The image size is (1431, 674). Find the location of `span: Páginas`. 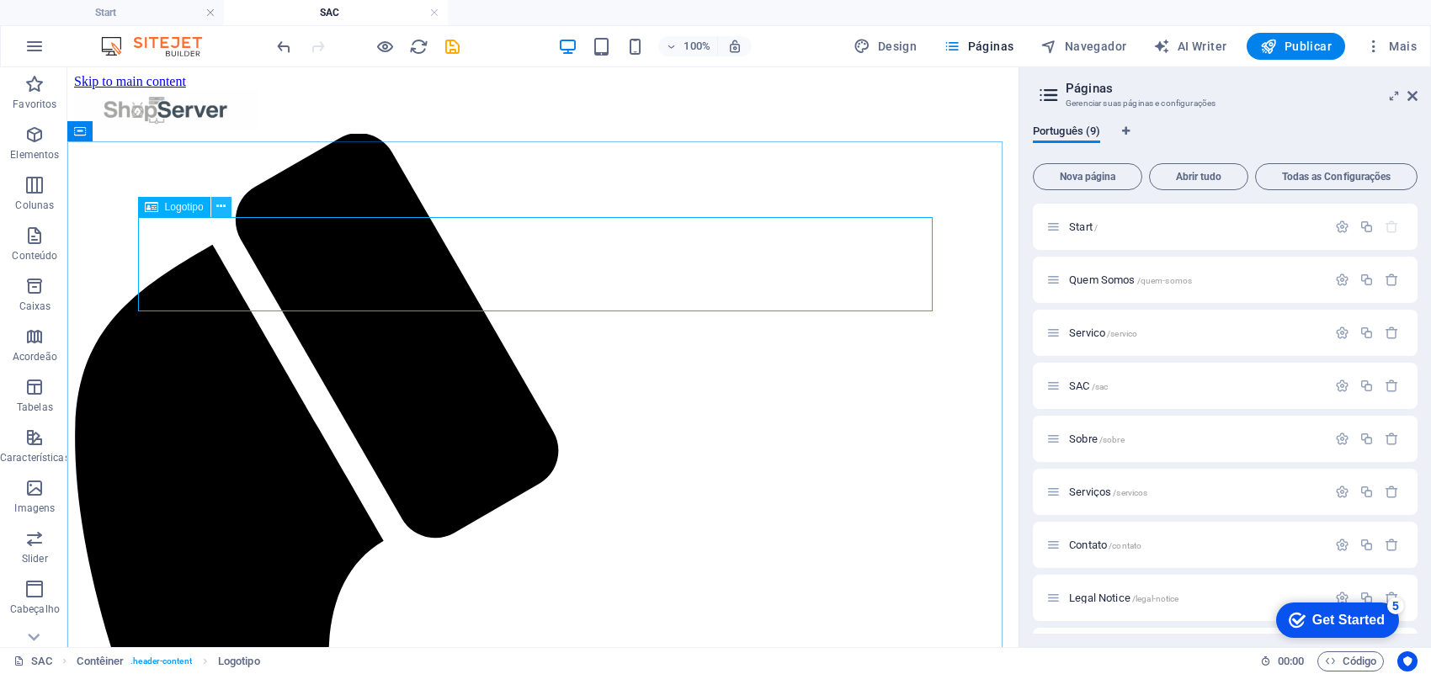

span: Páginas is located at coordinates (978, 46).